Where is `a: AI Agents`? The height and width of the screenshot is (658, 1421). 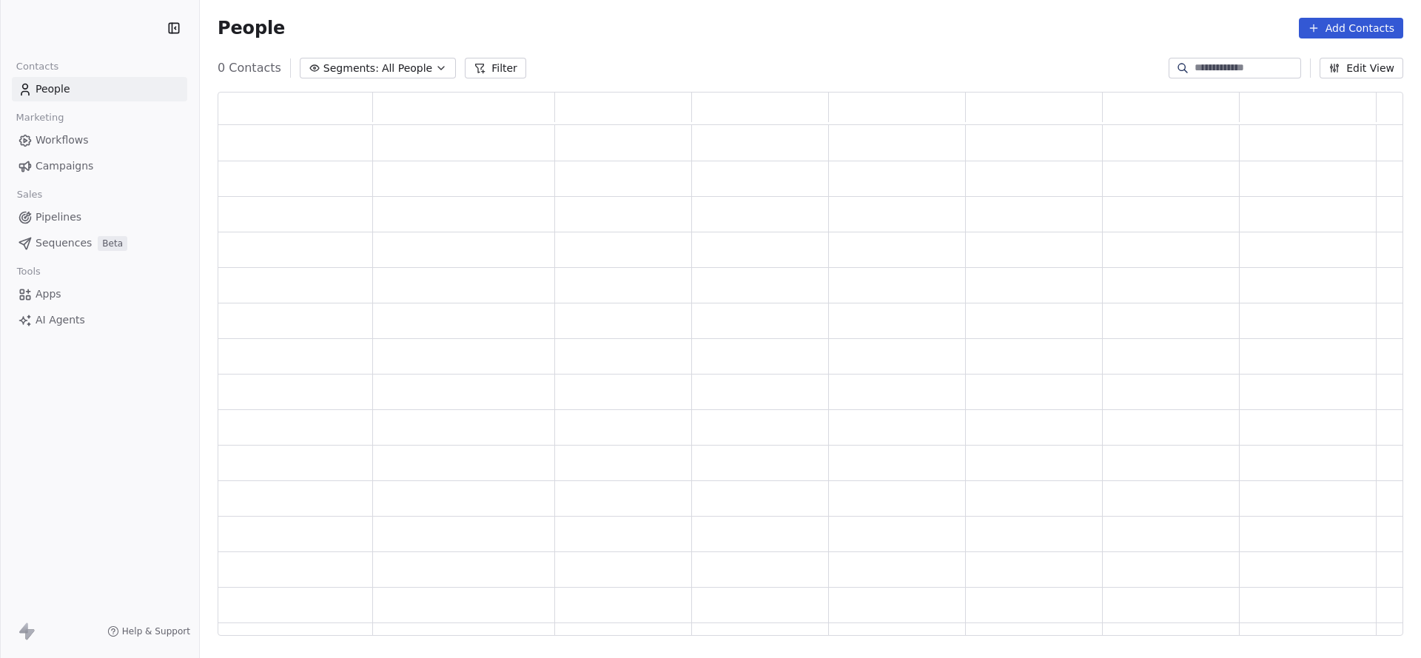 a: AI Agents is located at coordinates (99, 320).